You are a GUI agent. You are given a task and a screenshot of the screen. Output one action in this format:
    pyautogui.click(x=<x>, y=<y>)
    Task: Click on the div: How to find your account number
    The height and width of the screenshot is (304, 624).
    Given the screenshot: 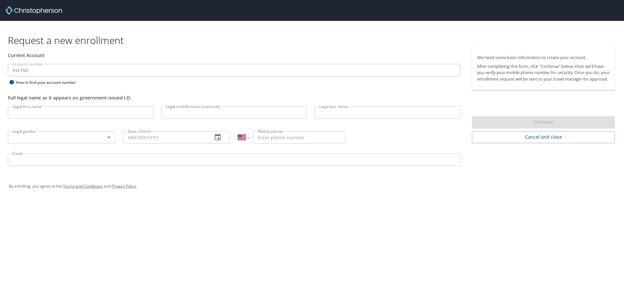 What is the action you would take?
    pyautogui.click(x=49, y=82)
    